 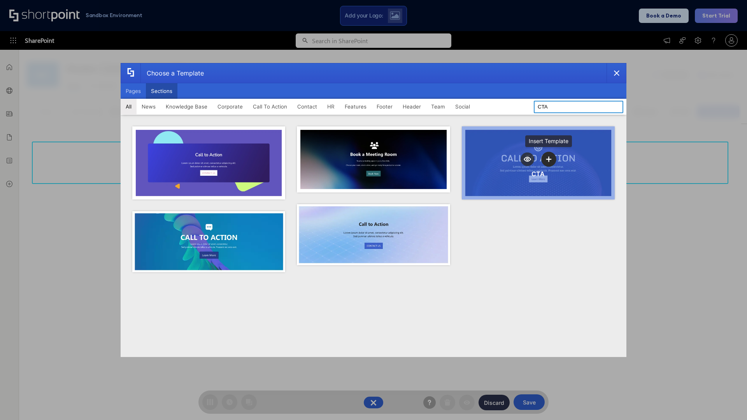 I want to click on button: Header, so click(x=412, y=107).